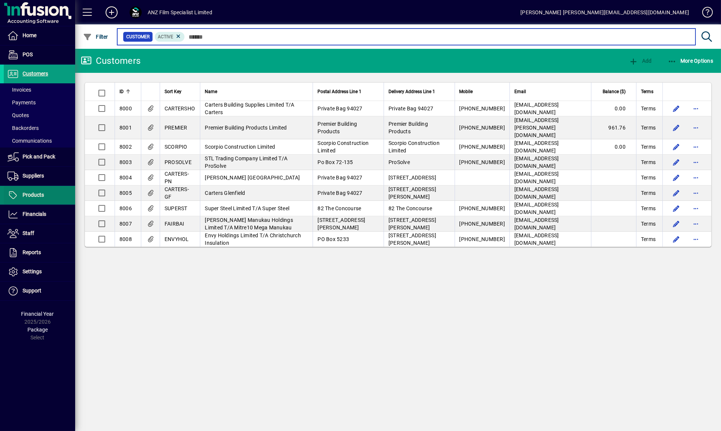 This screenshot has width=721, height=431. What do you see at coordinates (32, 252) in the screenshot?
I see `span: Reports` at bounding box center [32, 252].